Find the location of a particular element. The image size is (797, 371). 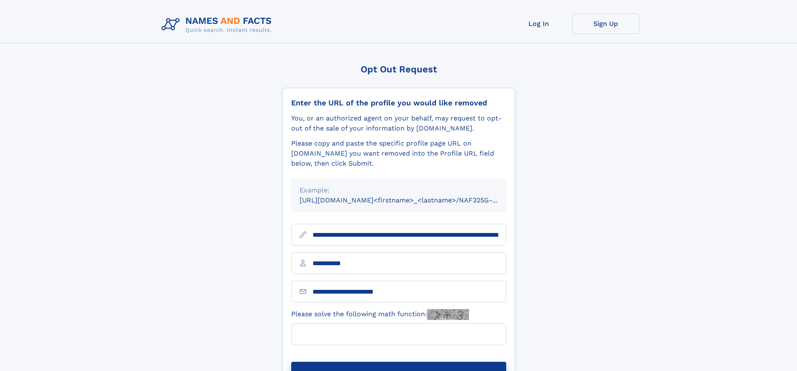

a: Sign Up is located at coordinates (606, 23).